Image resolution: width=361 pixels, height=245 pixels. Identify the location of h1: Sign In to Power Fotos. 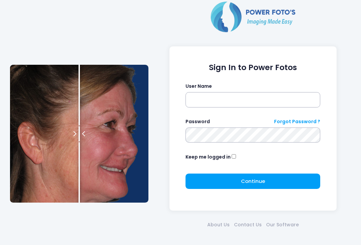
(253, 67).